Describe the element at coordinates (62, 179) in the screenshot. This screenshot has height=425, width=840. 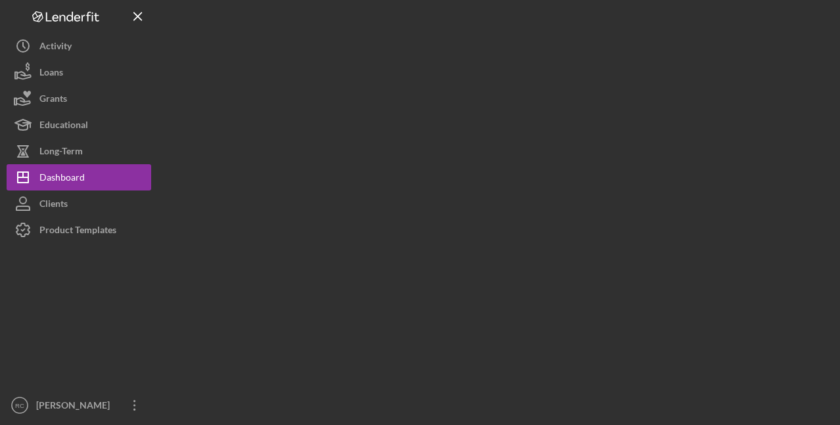
I see `div: Dashboard` at that location.